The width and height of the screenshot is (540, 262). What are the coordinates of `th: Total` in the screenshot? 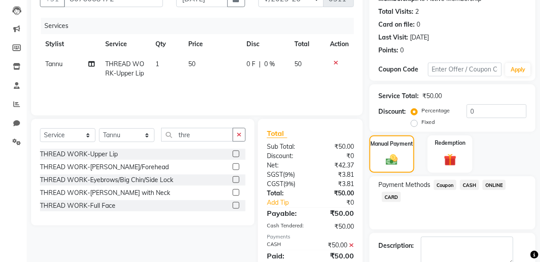 It's located at (307, 44).